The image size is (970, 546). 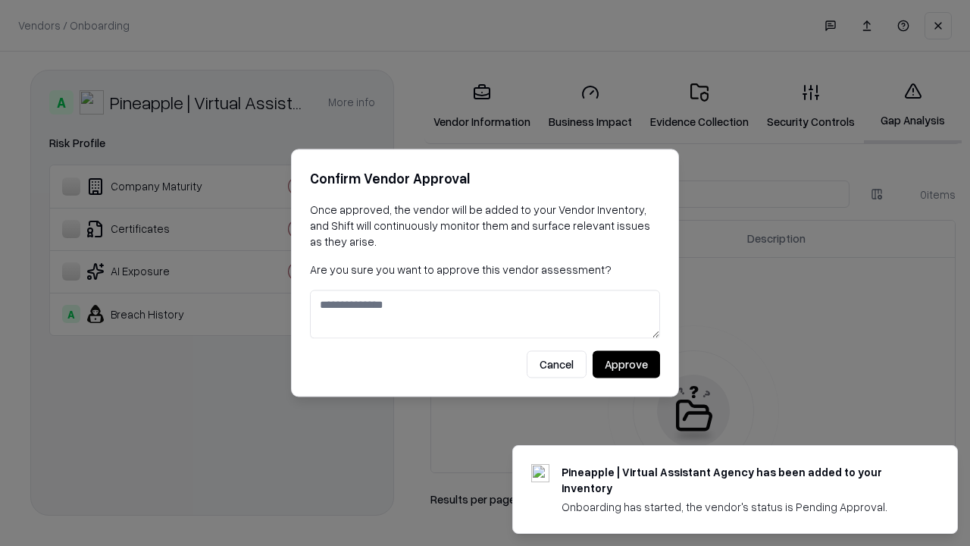 What do you see at coordinates (556, 365) in the screenshot?
I see `button: Cancel` at bounding box center [556, 365].